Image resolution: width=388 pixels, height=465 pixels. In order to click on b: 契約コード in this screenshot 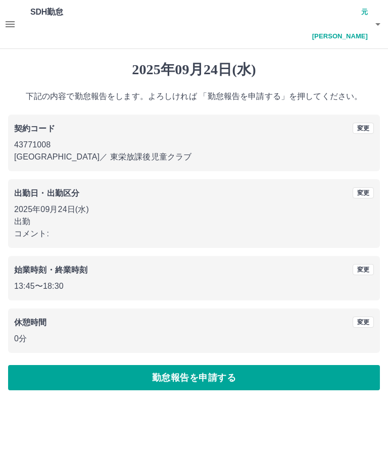, I will do `click(34, 128)`.